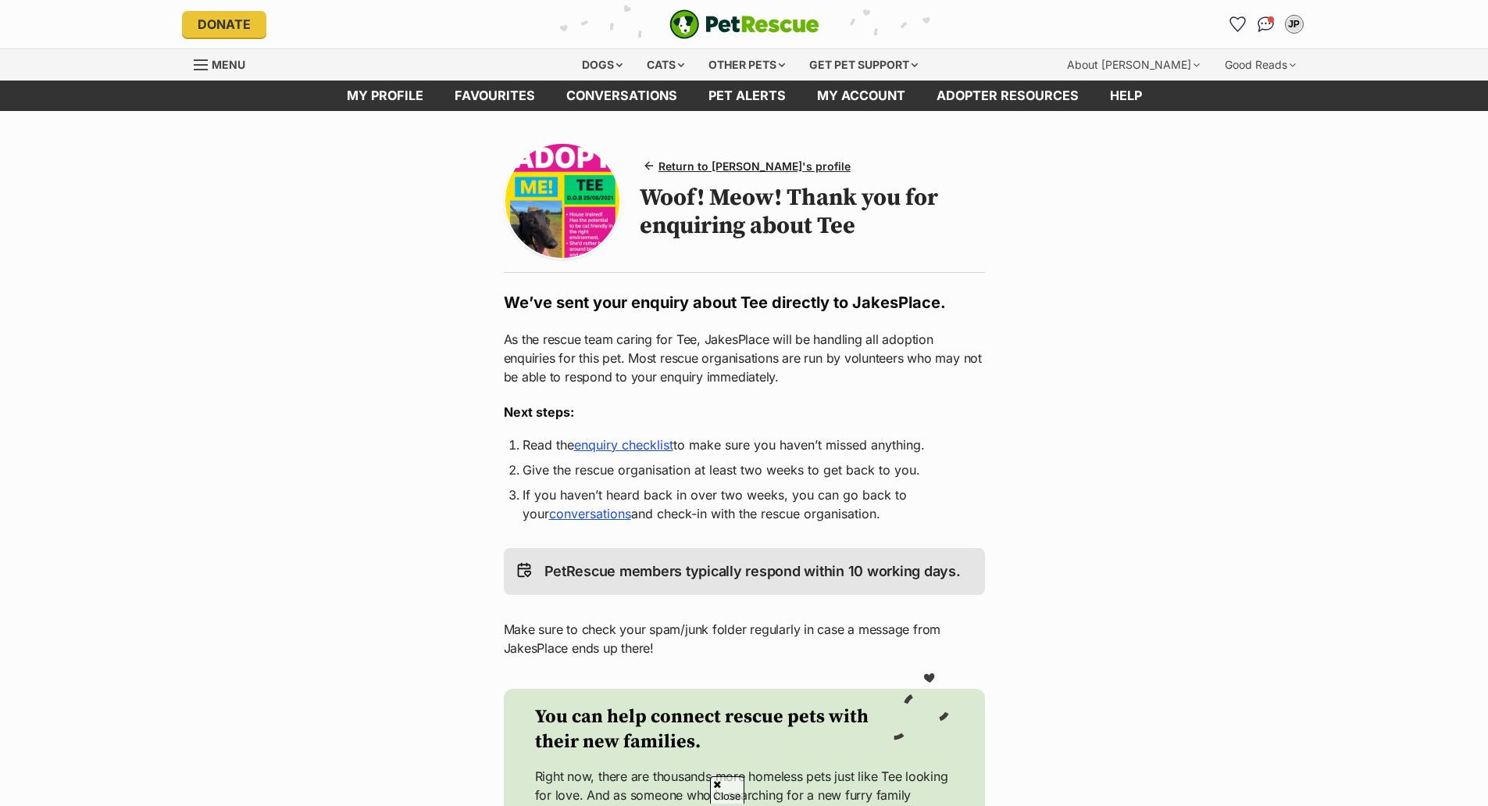 This screenshot has height=806, width=1488. What do you see at coordinates (745, 302) in the screenshot?
I see `h2: We’ve sent your enquiry about Tee directly to JakesPlace.` at bounding box center [745, 302].